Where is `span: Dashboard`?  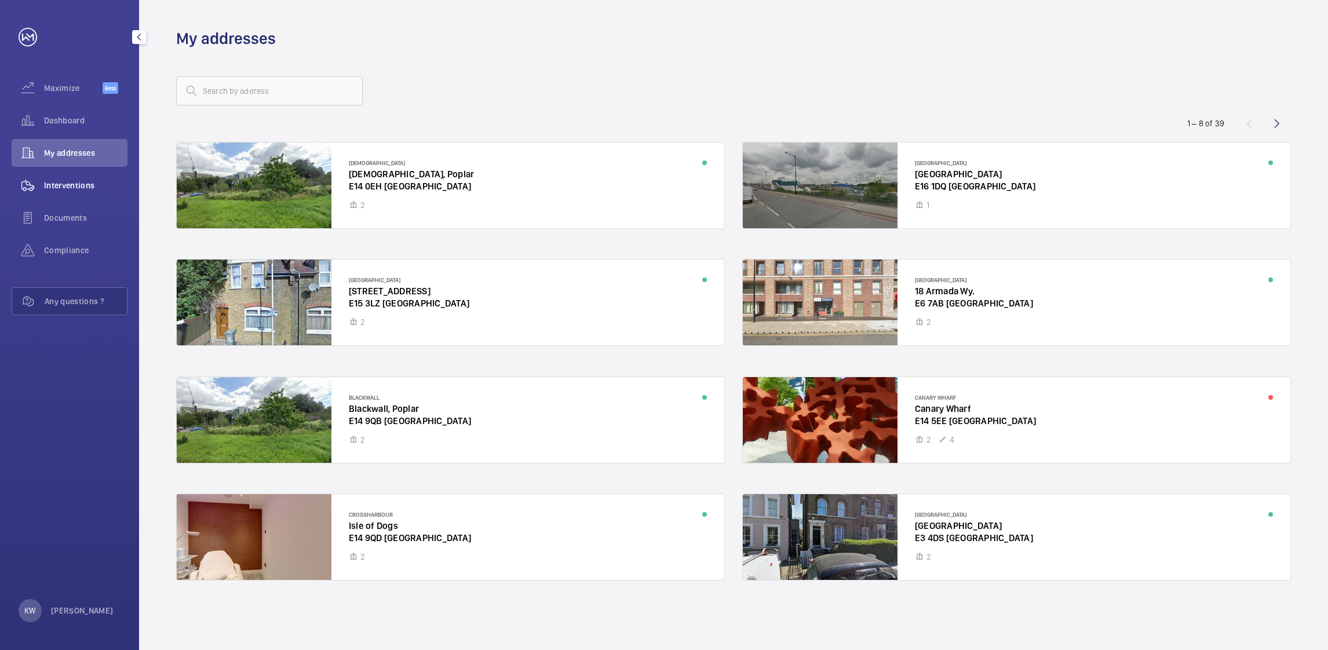 span: Dashboard is located at coordinates (86, 121).